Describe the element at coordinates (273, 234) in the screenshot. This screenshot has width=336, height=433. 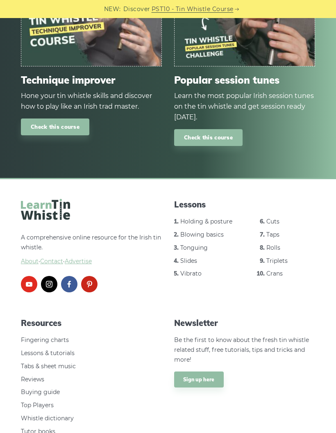
I see `a: Taps` at that location.